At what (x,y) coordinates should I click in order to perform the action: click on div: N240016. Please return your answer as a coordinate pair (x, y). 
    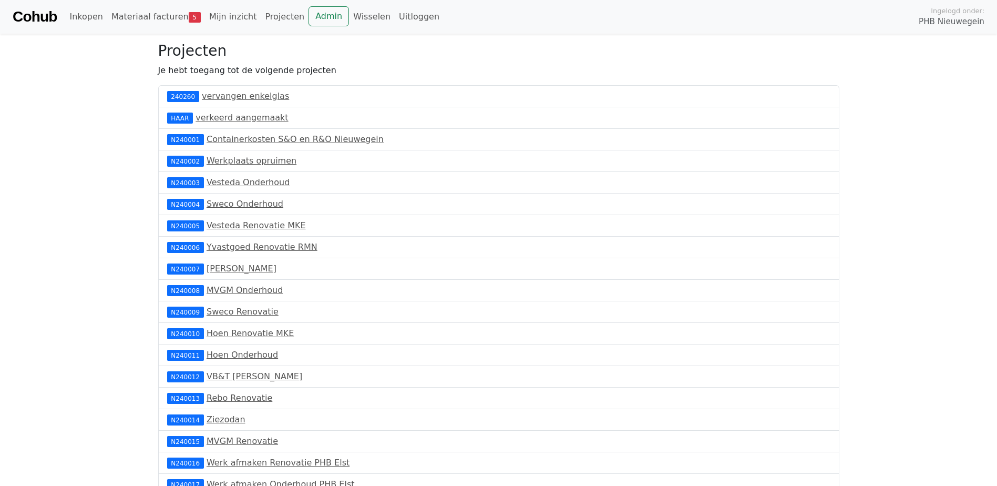
    Looking at the image, I should click on (186, 462).